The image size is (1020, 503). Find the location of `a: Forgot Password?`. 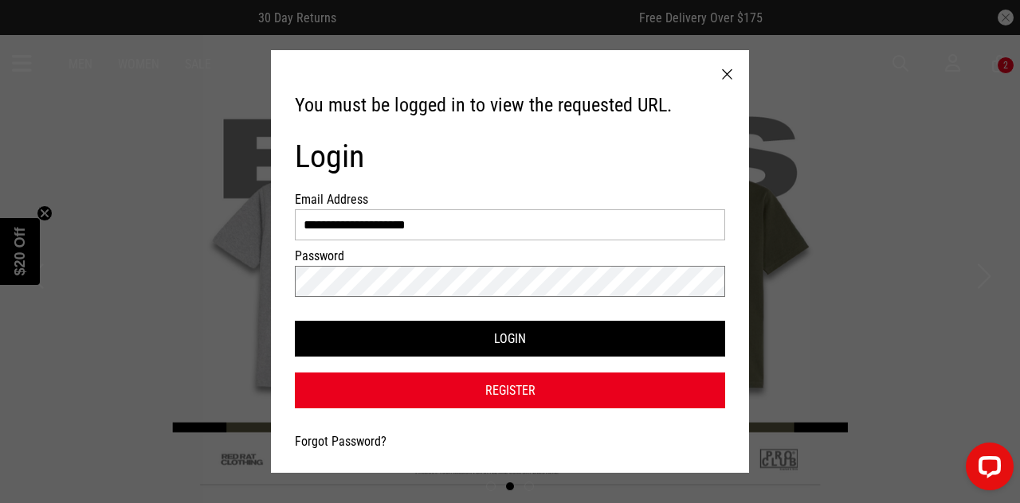

a: Forgot Password? is located at coordinates (340, 441).